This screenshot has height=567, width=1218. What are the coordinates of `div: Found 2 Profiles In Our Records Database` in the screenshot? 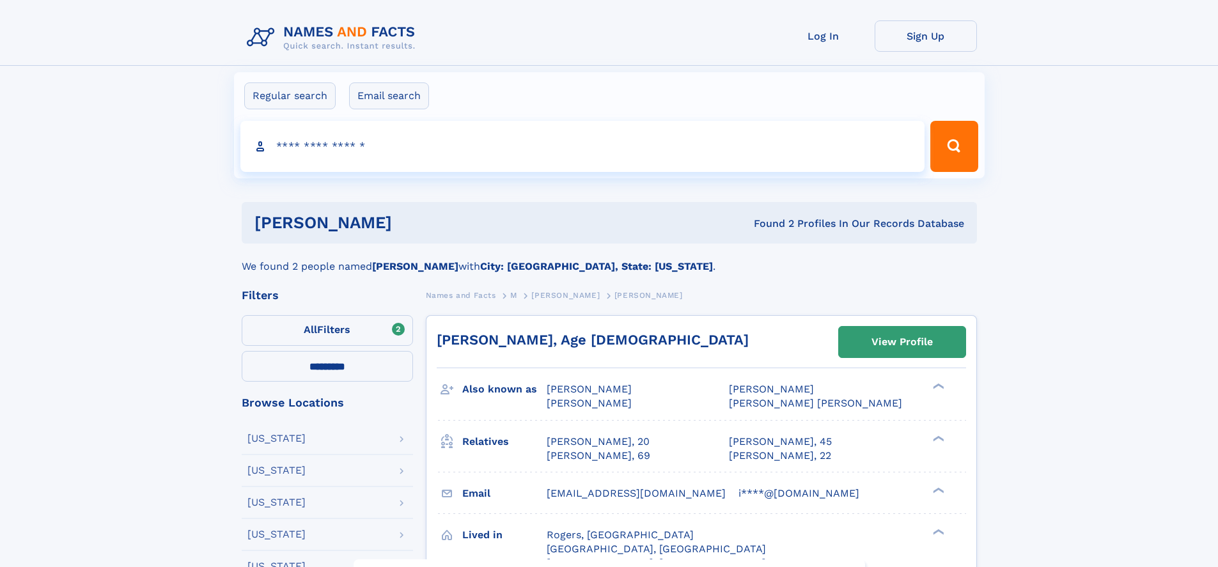 It's located at (768, 224).